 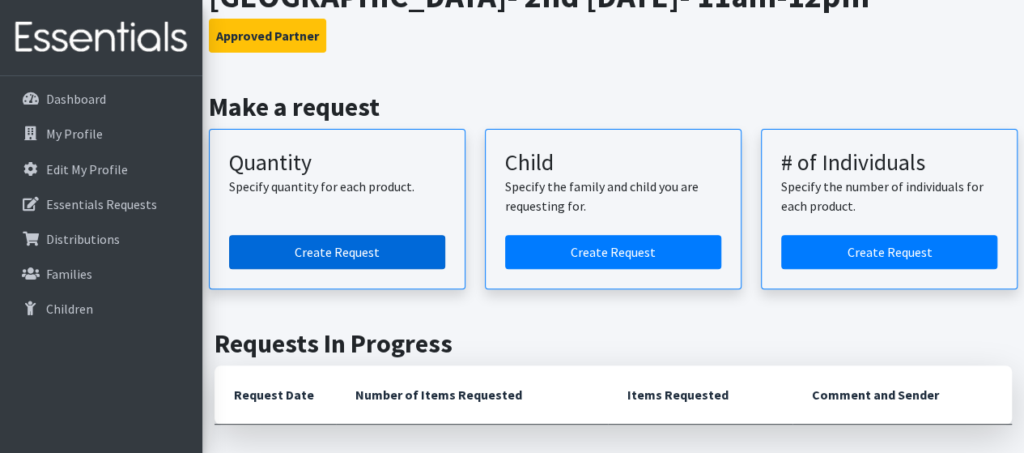 What do you see at coordinates (275, 394) in the screenshot?
I see `th: Request Date` at bounding box center [275, 394].